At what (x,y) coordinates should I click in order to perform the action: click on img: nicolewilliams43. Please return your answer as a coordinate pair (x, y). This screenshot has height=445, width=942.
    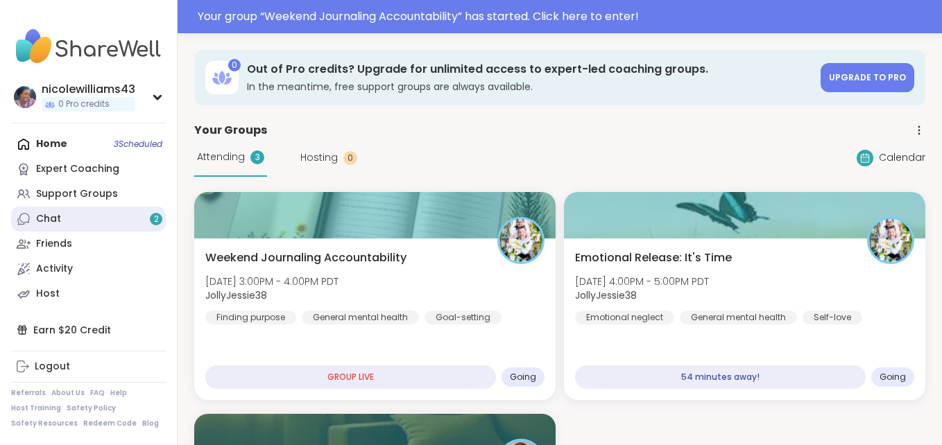
    Looking at the image, I should click on (25, 97).